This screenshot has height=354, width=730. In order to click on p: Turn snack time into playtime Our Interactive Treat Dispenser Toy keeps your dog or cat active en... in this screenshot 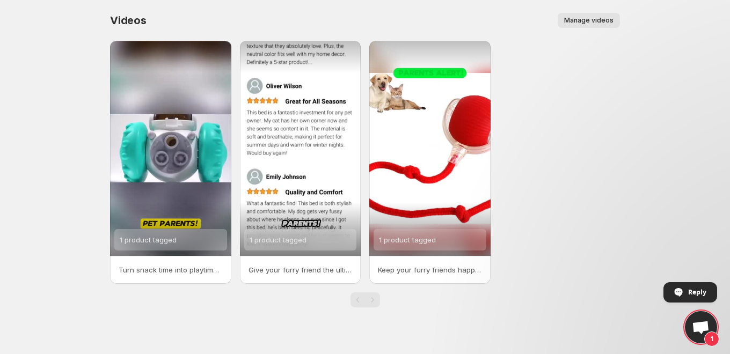, I will do `click(171, 270)`.